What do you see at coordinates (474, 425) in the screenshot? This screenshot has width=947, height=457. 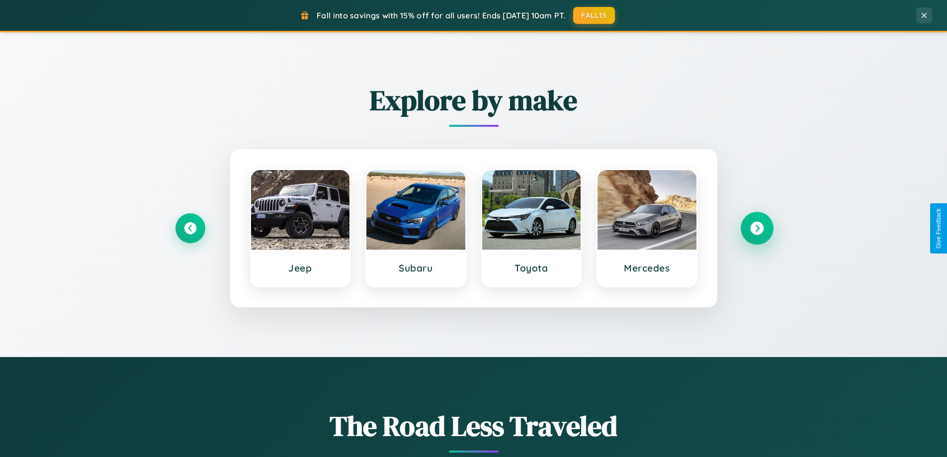 I see `h1: The Road Less Traveled` at bounding box center [474, 425].